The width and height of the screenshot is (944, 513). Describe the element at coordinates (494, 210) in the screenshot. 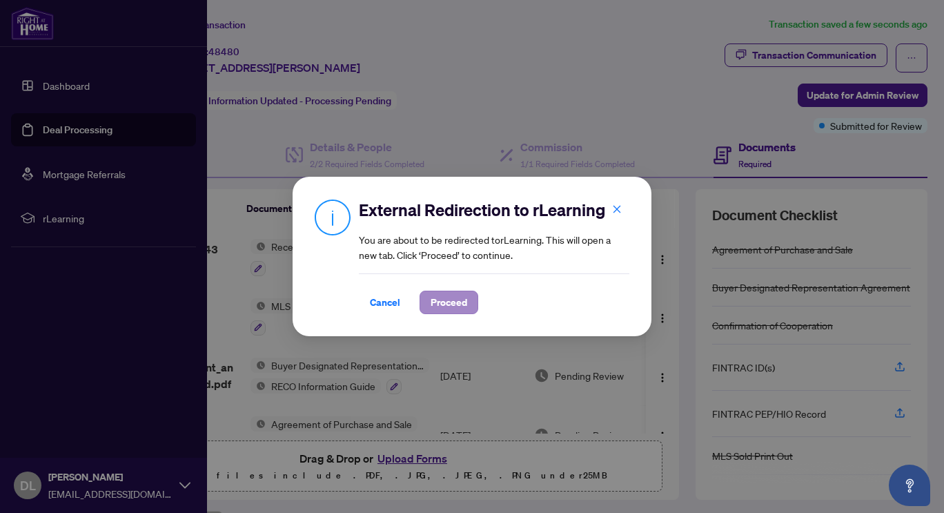

I see `h2: External Redirection to rLearning` at that location.